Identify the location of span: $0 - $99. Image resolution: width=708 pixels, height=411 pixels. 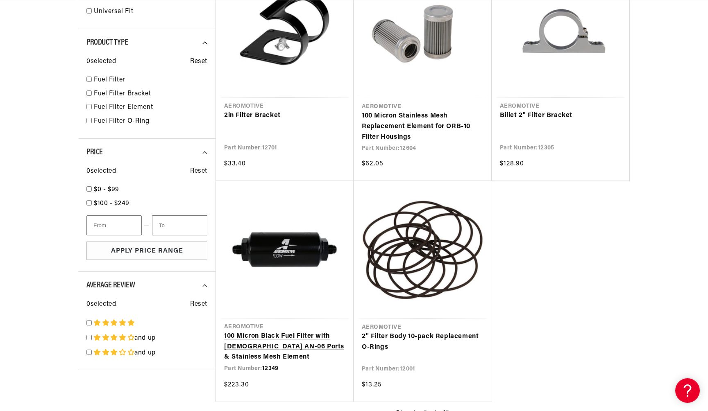
(106, 190).